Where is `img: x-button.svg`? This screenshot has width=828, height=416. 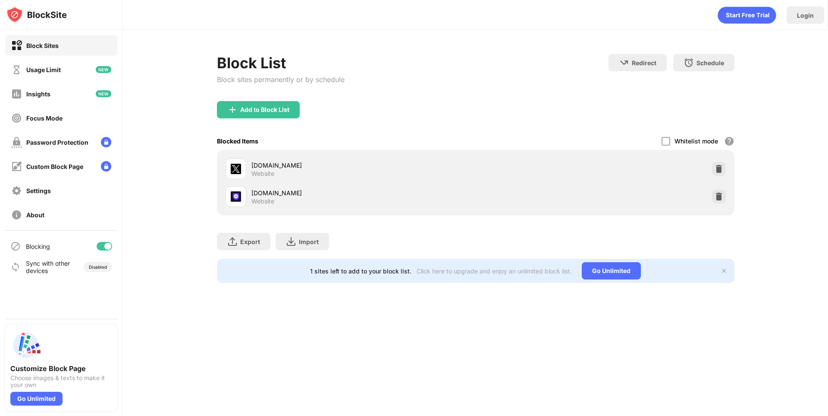 img: x-button.svg is located at coordinates (724, 271).